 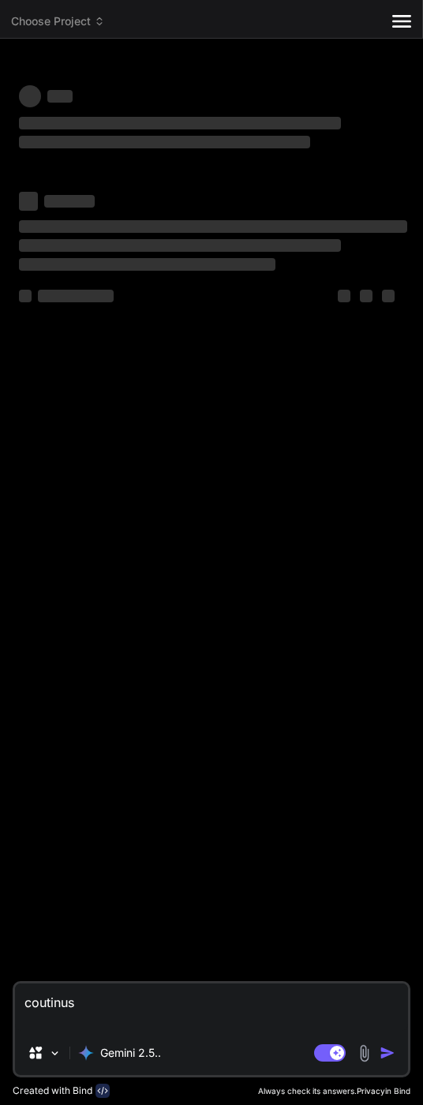 What do you see at coordinates (334, 1091) in the screenshot?
I see `p: Always check its answers. in Bind` at bounding box center [334, 1091].